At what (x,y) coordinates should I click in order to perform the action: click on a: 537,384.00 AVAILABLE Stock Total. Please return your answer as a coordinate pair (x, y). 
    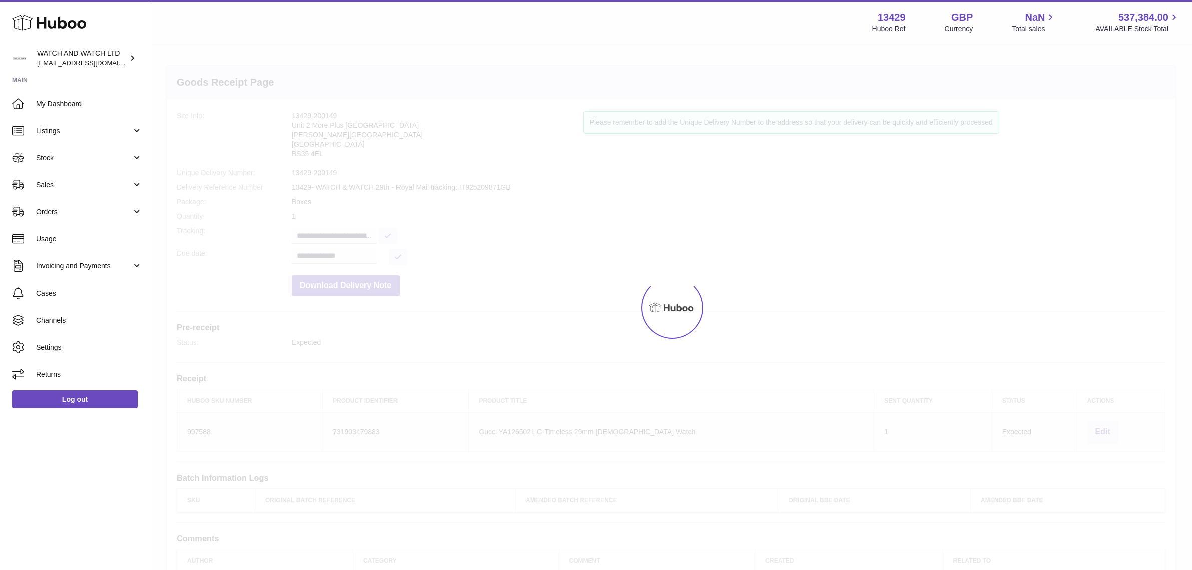
    Looking at the image, I should click on (1137, 22).